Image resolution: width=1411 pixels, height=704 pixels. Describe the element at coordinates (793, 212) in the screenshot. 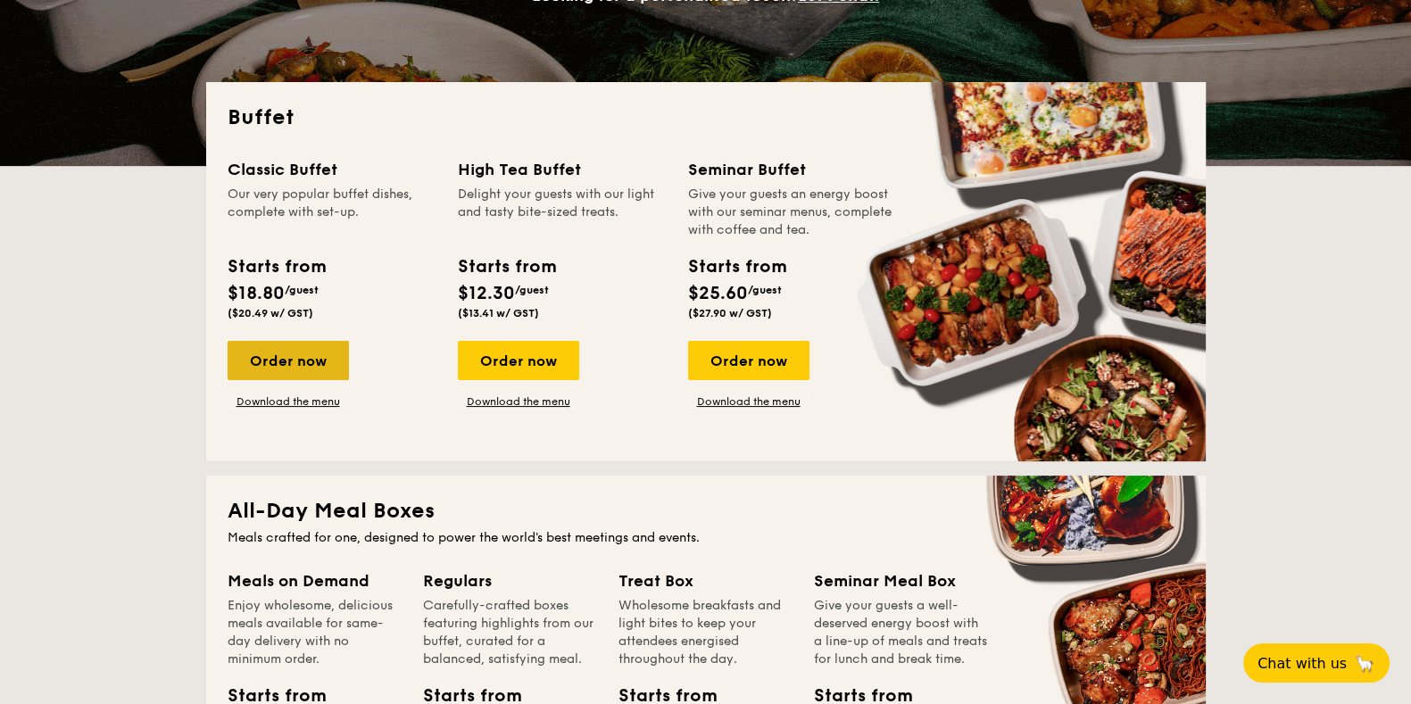

I see `div: Give your guests an energy boost with our seminar menus, complete with coffee and tea.` at that location.